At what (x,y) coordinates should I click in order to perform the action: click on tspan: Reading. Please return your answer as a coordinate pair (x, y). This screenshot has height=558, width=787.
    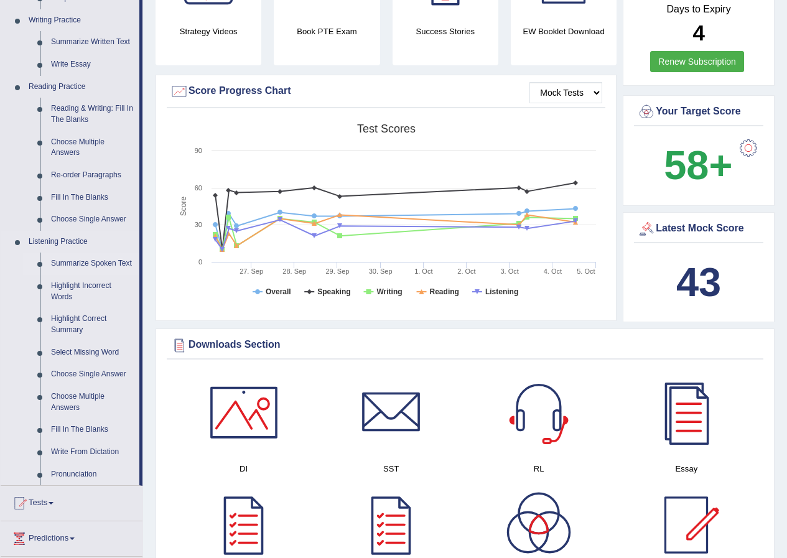
    Looking at the image, I should click on (444, 292).